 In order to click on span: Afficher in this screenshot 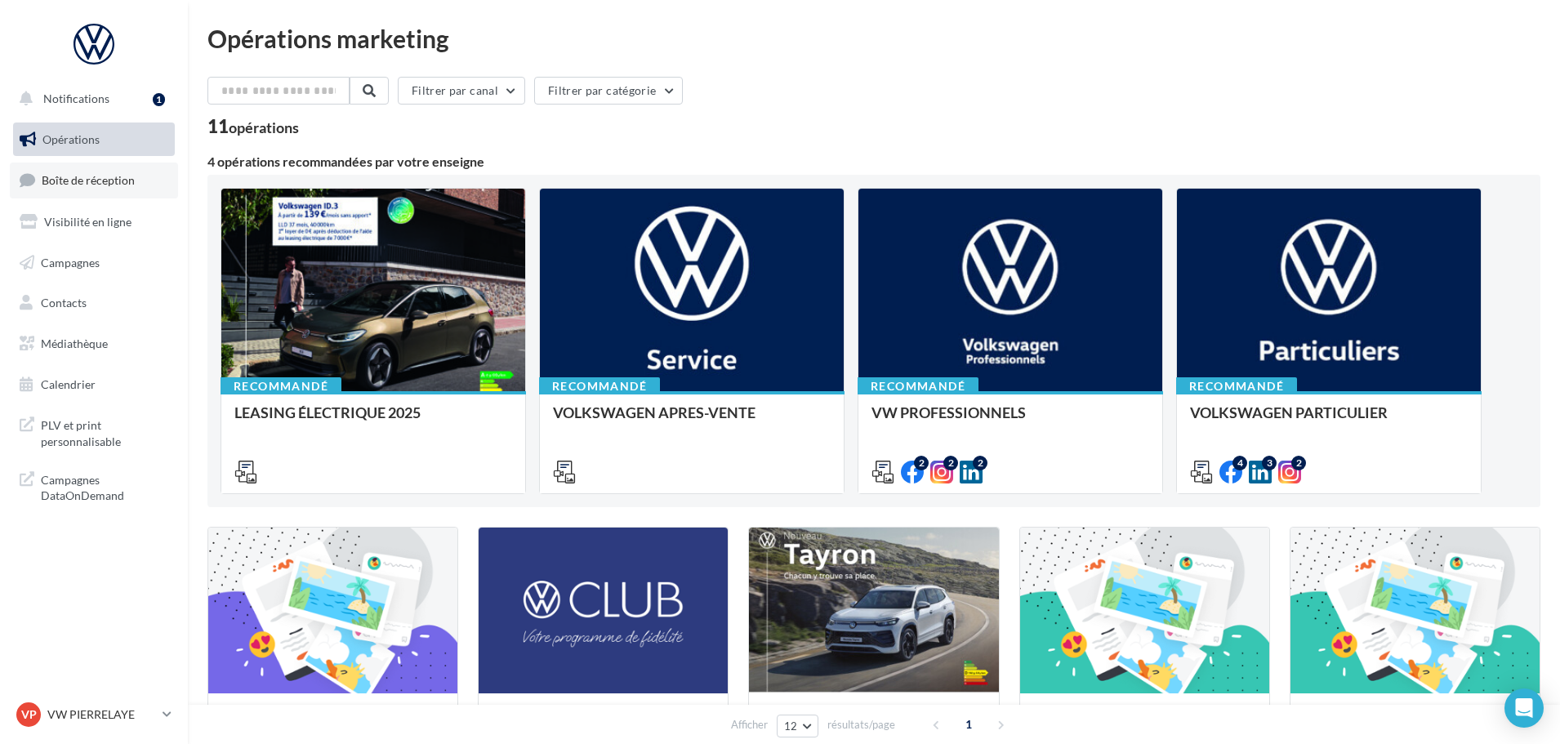, I will do `click(749, 724)`.